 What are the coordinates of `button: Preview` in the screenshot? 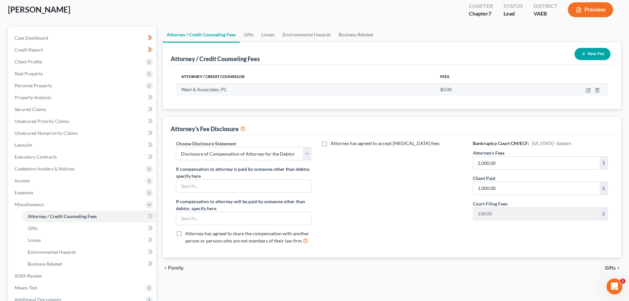 It's located at (590, 10).